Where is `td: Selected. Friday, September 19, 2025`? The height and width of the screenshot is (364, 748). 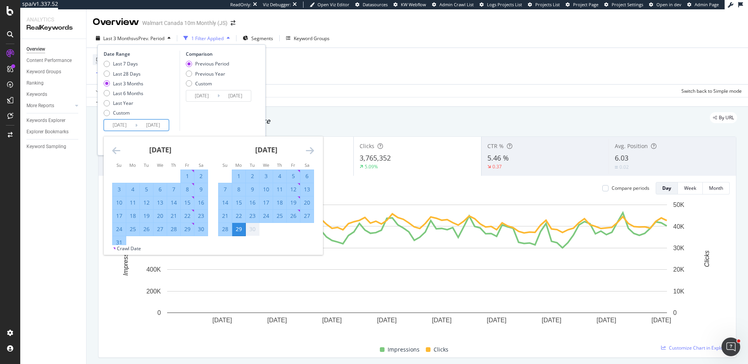 td: Selected. Friday, September 19, 2025 is located at coordinates (293, 203).